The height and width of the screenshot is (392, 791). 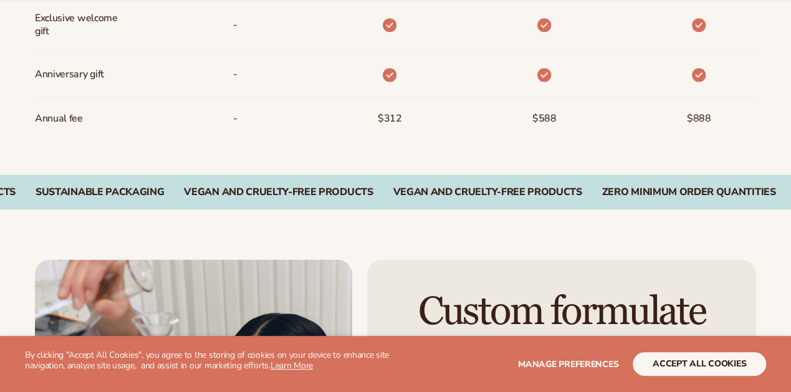 I want to click on span: Exclusive welcome gift, so click(x=83, y=25).